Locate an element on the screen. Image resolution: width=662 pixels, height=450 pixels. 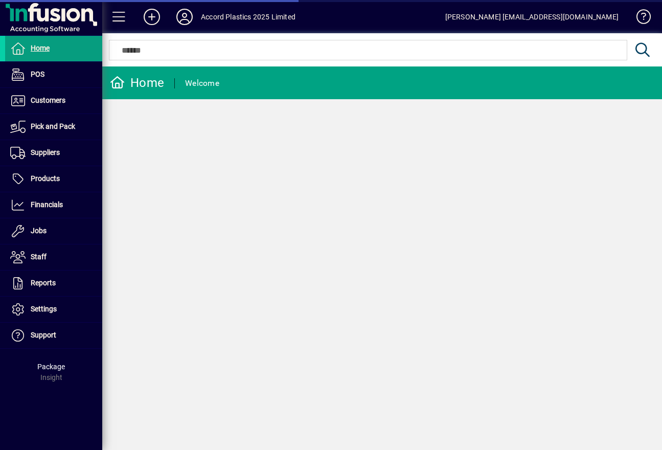
span: Staff is located at coordinates (38, 256).